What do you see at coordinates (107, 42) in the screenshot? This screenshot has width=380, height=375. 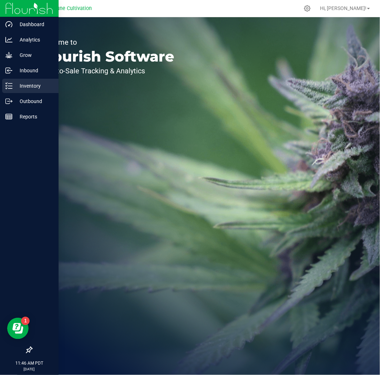 I see `p: Welcome to` at bounding box center [107, 42].